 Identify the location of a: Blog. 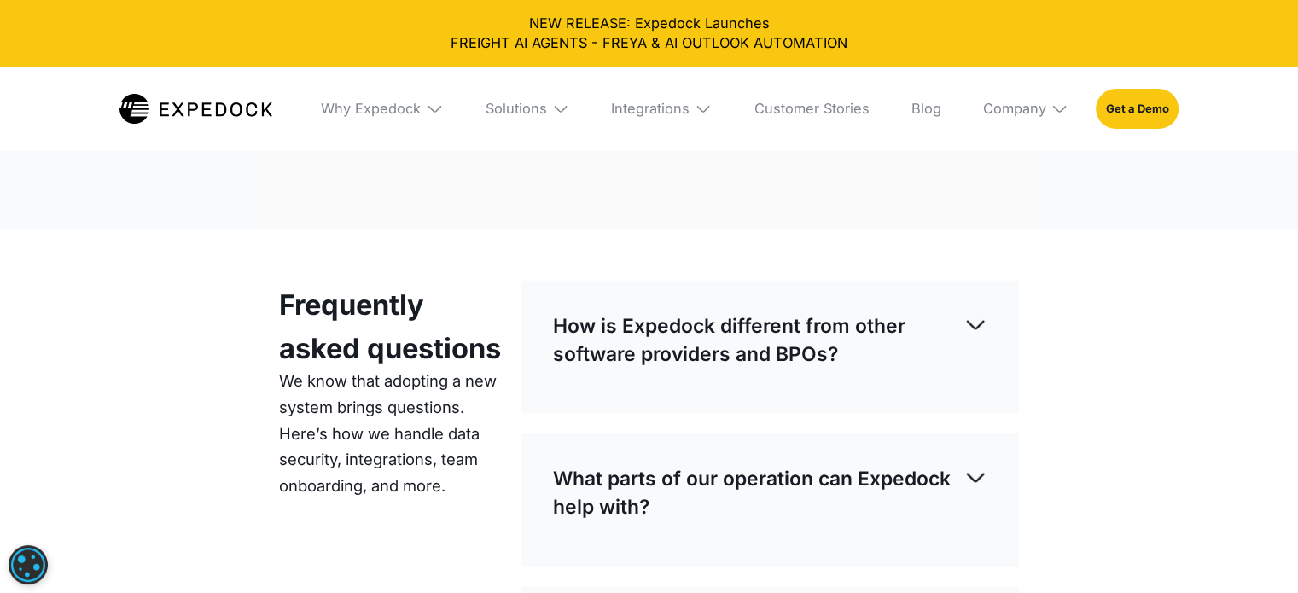
(926, 108).